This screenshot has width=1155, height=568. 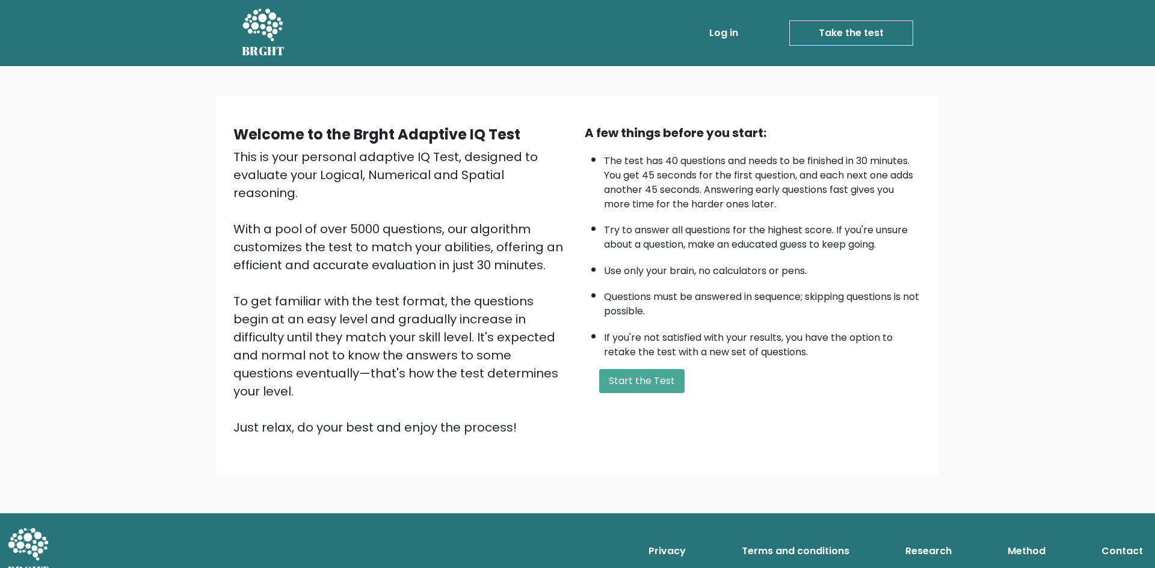 I want to click on a: Log in, so click(x=723, y=33).